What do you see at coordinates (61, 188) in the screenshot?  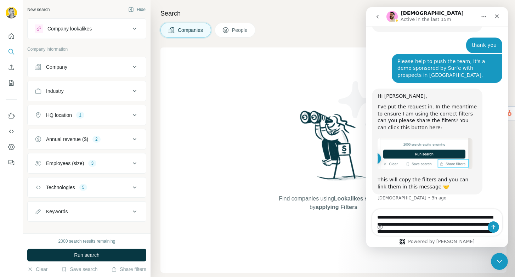 I see `div: Technologies` at bounding box center [61, 188].